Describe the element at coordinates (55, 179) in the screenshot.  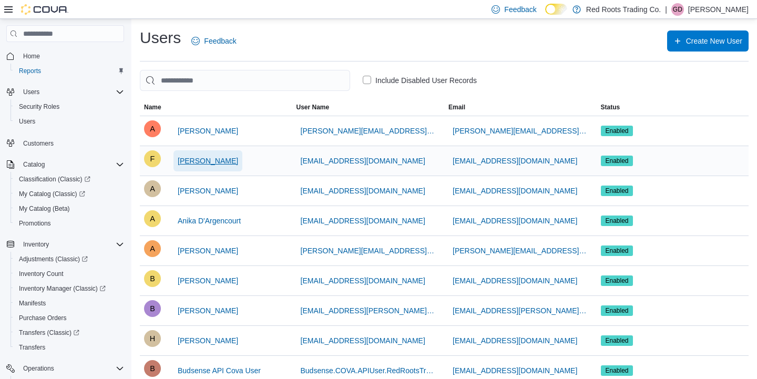
I see `a: Classification (Classic)` at that location.